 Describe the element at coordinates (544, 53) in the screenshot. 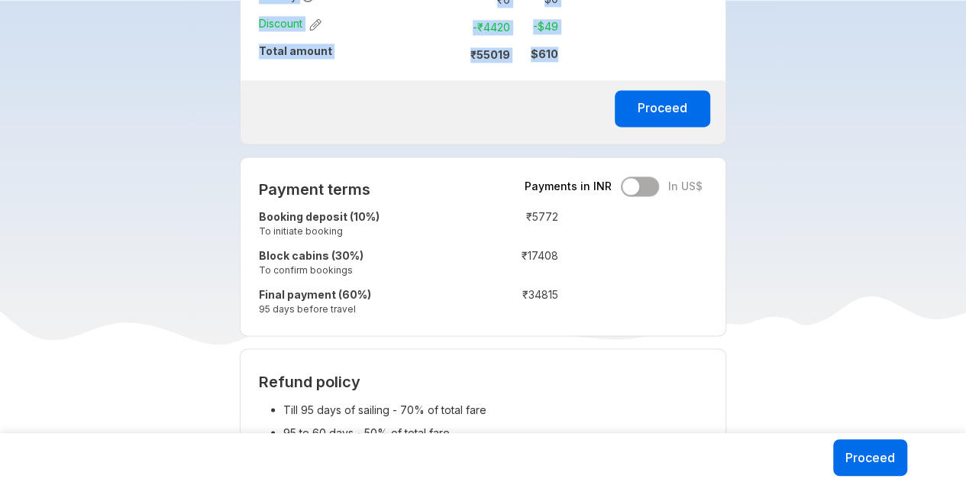

I see `strong: $ 610` at that location.